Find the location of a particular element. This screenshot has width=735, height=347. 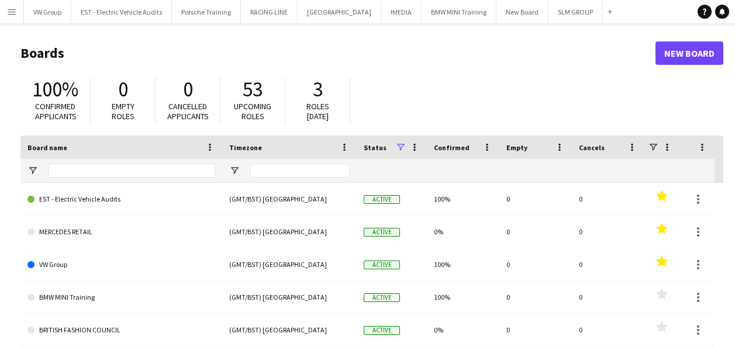

input: Board name Filter Input is located at coordinates (132, 171).